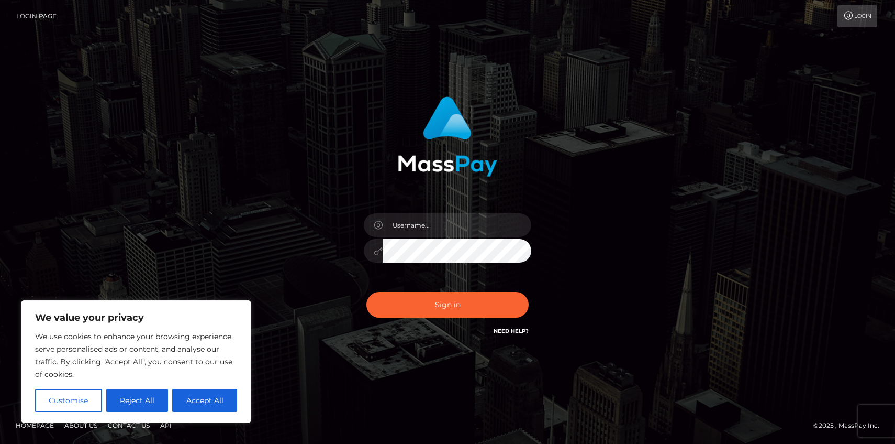 The height and width of the screenshot is (444, 895). I want to click on button: Customise, so click(69, 400).